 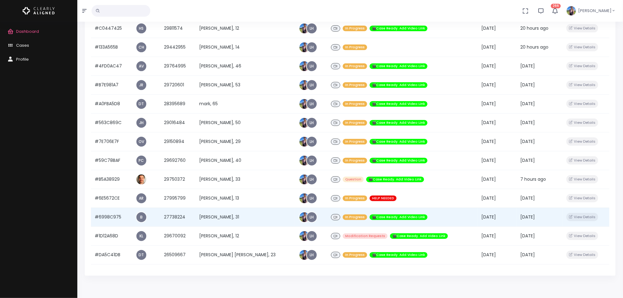 I want to click on span: OV, so click(x=141, y=142).